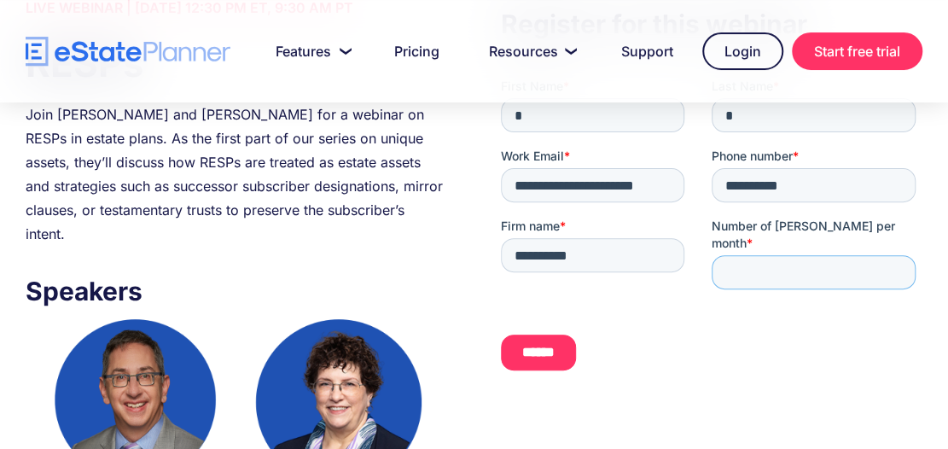  Describe the element at coordinates (236, 291) in the screenshot. I see `h3: Speakers` at that location.